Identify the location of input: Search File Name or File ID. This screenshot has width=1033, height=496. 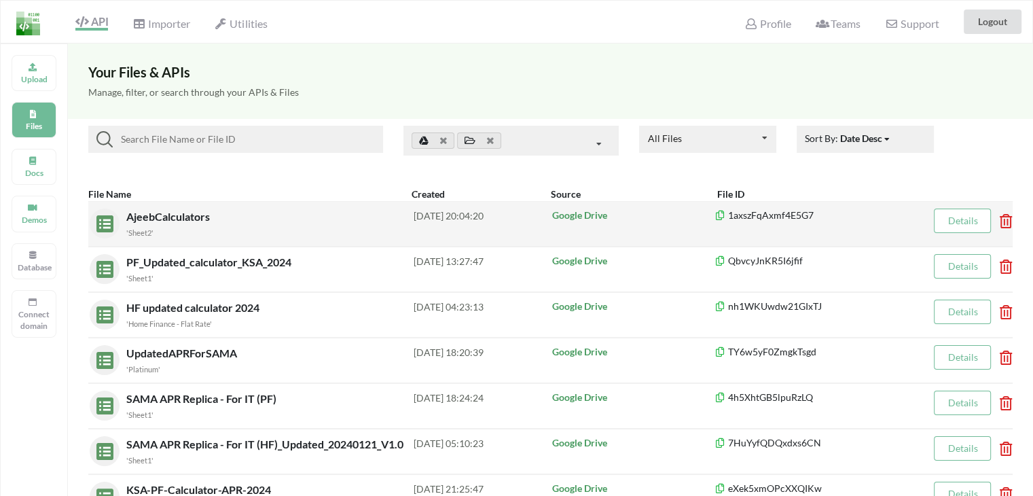
(245, 139).